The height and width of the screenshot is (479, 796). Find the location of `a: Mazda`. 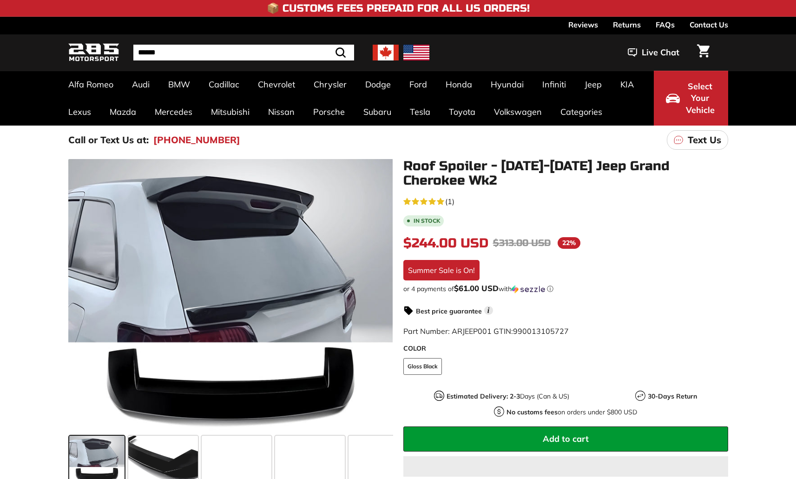

a: Mazda is located at coordinates (123, 112).